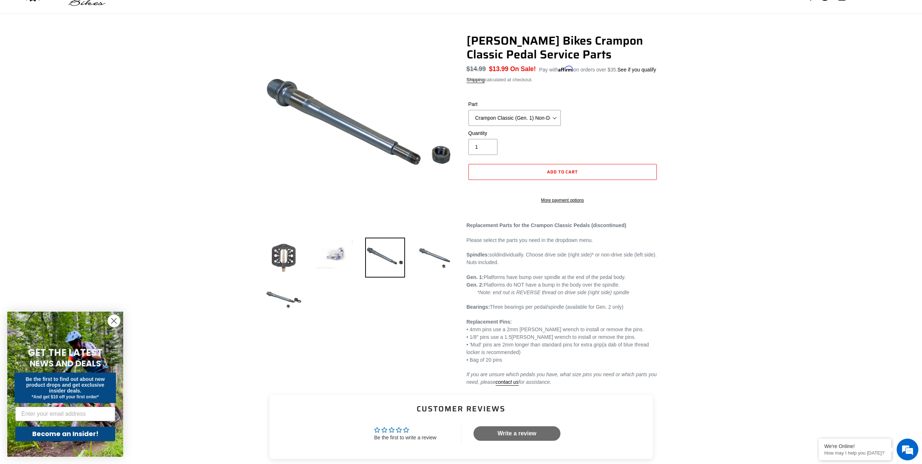 Image resolution: width=922 pixels, height=464 pixels. Describe the element at coordinates (563, 200) in the screenshot. I see `a: More payment options` at that location.